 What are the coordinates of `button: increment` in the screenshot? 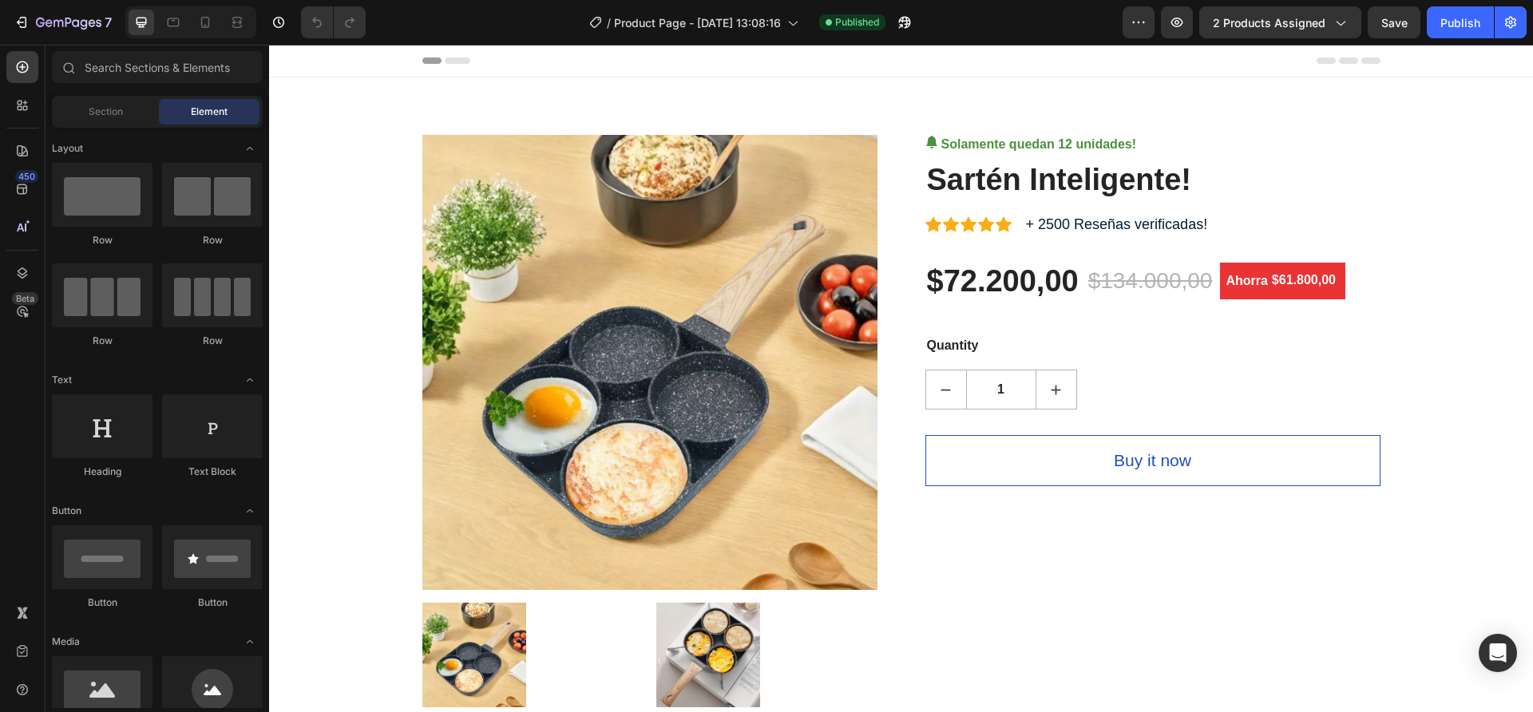 It's located at (787, 345).